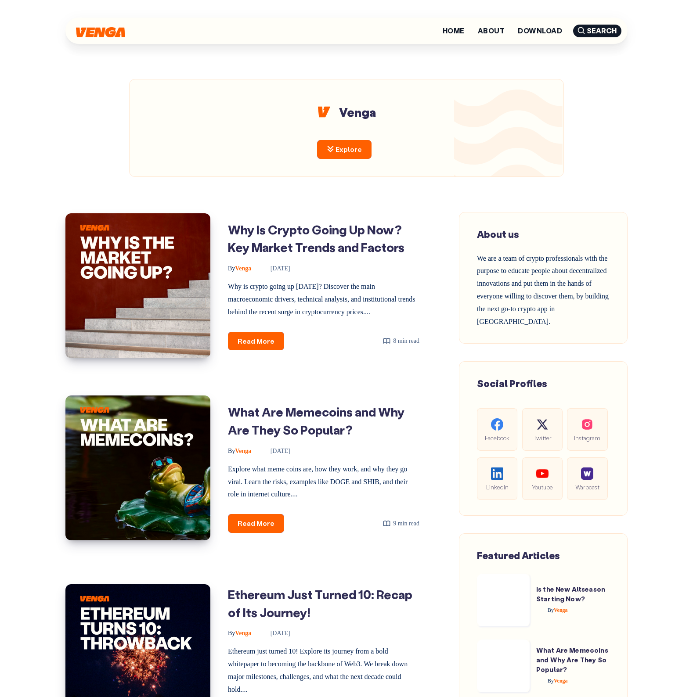 The width and height of the screenshot is (693, 697). What do you see at coordinates (138, 468) in the screenshot?
I see `img: Image of: What Are Memecoins and Why Are They So Popular?` at bounding box center [138, 468].